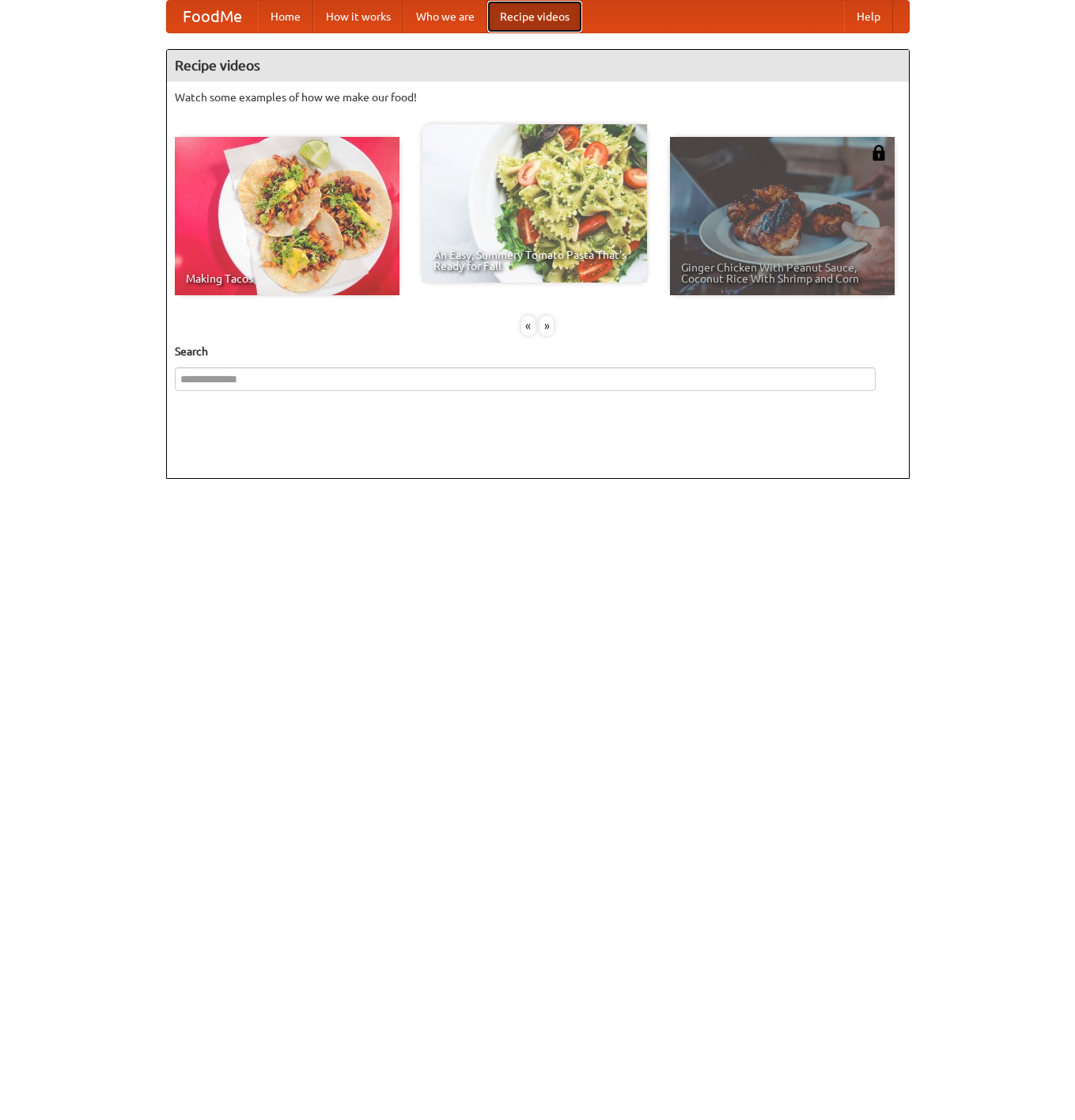 Image resolution: width=1075 pixels, height=1120 pixels. I want to click on span: An Easy, Summery Tomato Pasta That's Ready for Fall, so click(535, 261).